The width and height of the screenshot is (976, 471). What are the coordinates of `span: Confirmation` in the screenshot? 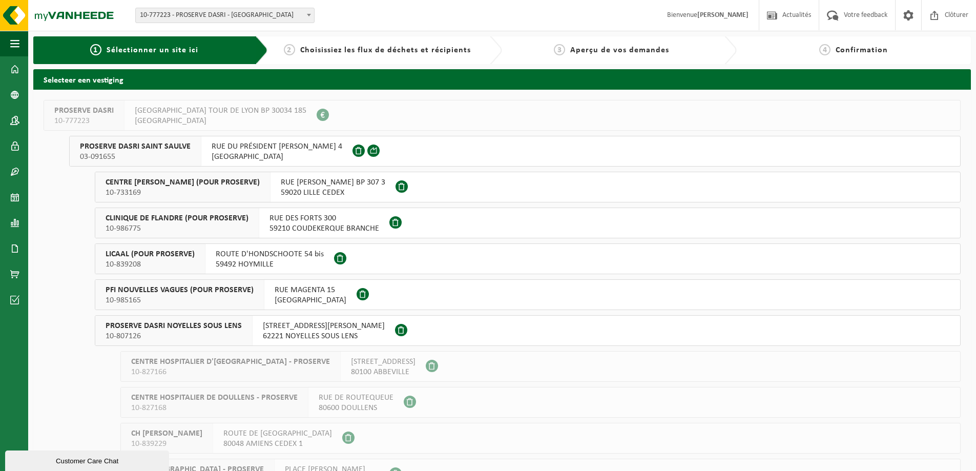 It's located at (862, 50).